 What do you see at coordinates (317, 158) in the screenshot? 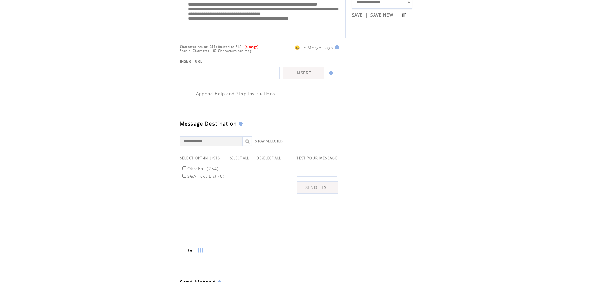
I see `span: TEST YOUR MESSAGE` at bounding box center [317, 158].